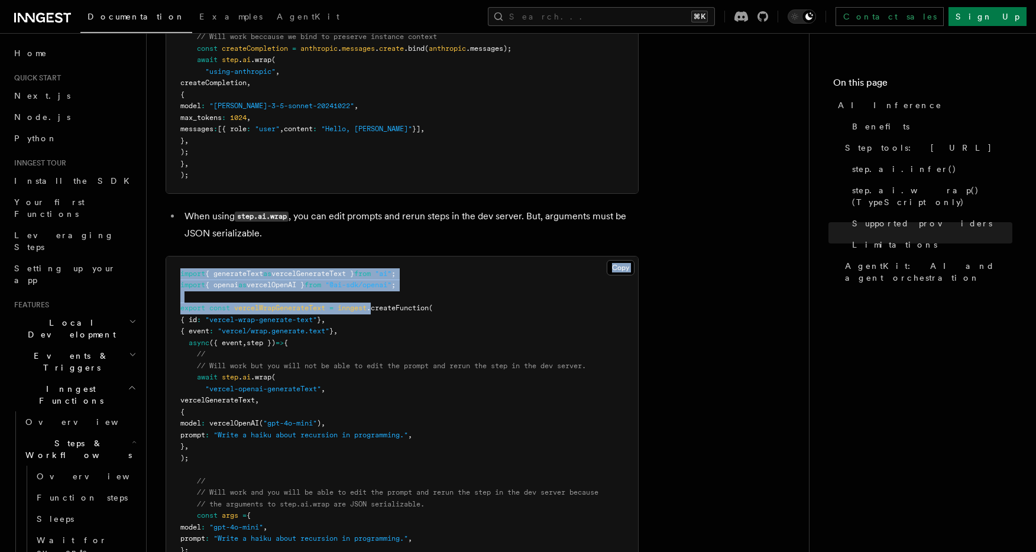 The height and width of the screenshot is (552, 1036). Describe the element at coordinates (880, 127) in the screenshot. I see `span: Benefits` at that location.